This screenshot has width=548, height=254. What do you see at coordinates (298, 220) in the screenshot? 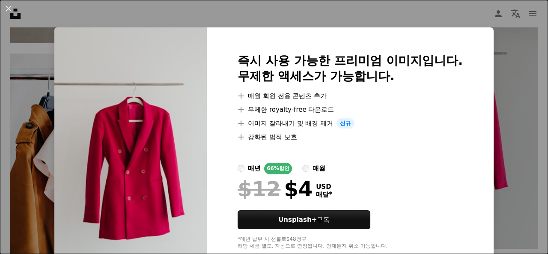
I see `strong: Unsplash+` at bounding box center [298, 220].